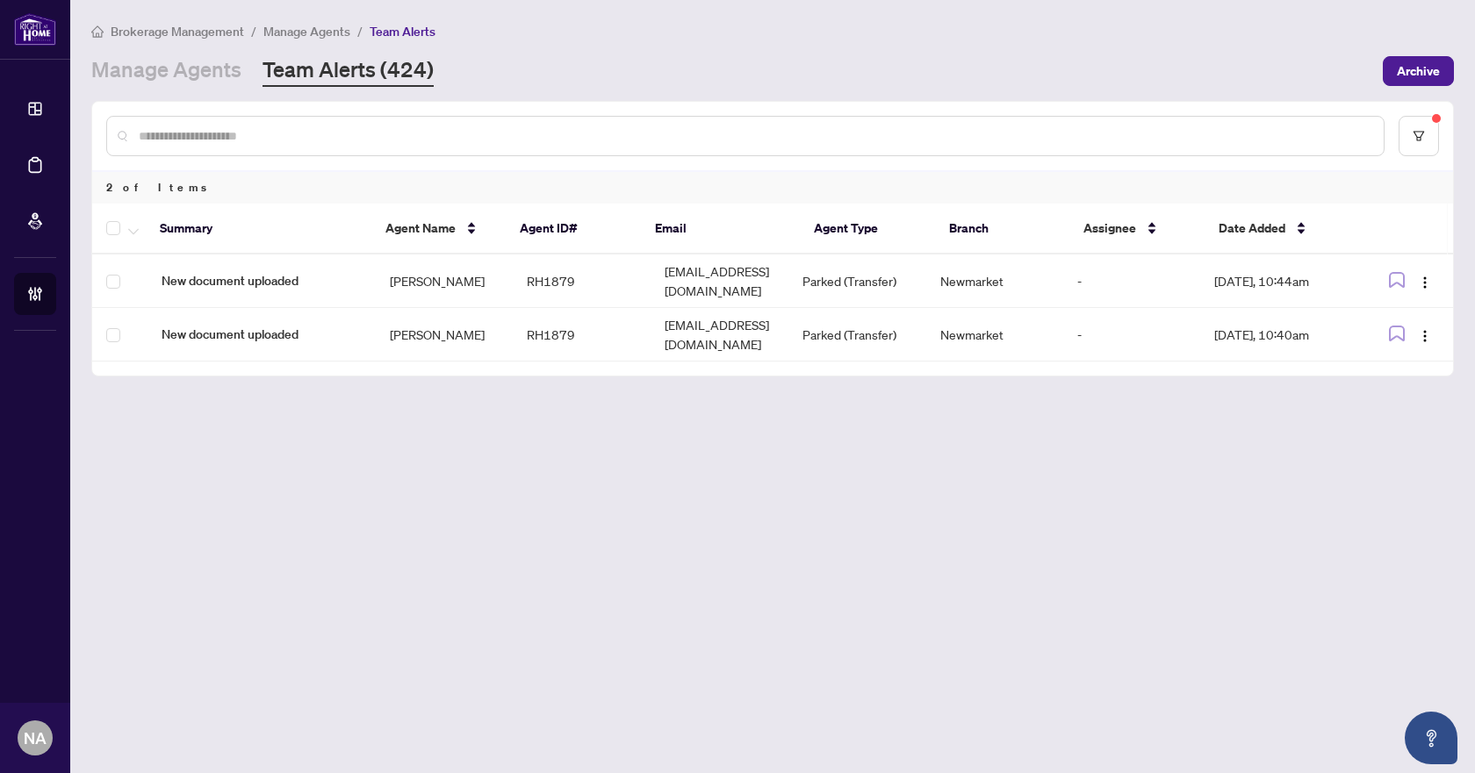 This screenshot has width=1475, height=773. I want to click on div: 2 of Items, so click(773, 187).